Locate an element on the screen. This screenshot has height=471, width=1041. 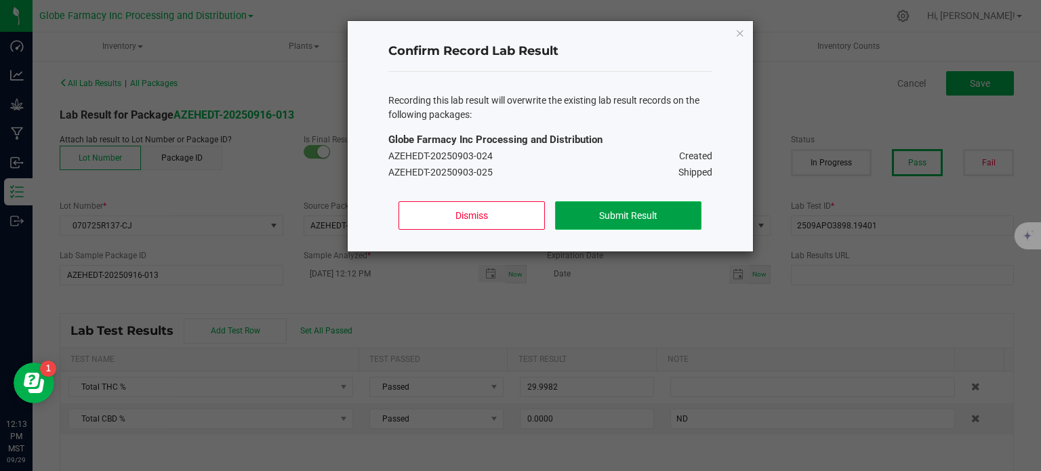
span: Created is located at coordinates (696, 156).